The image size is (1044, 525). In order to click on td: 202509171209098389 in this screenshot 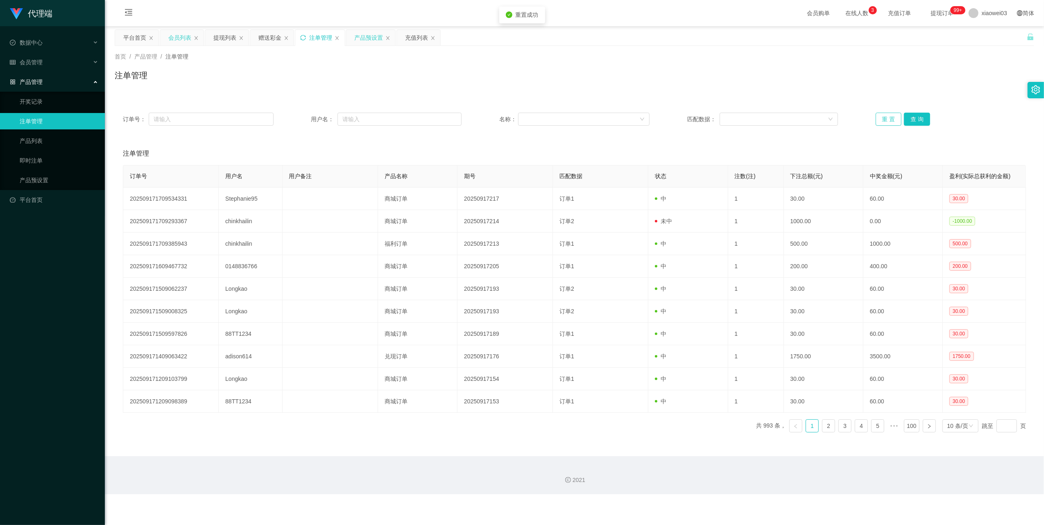, I will do `click(171, 401)`.